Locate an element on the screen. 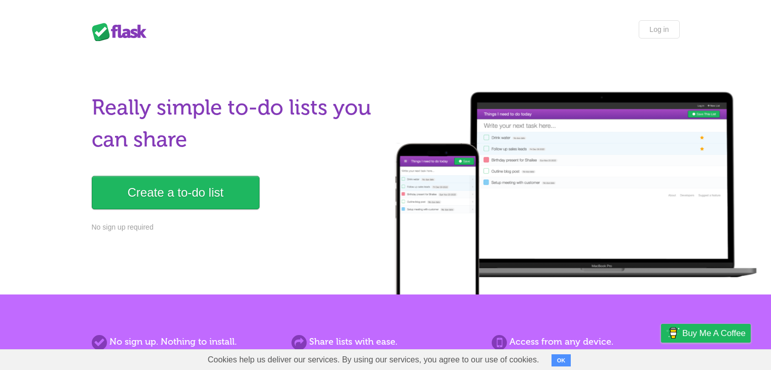  a: Create a to-do list is located at coordinates (175, 193).